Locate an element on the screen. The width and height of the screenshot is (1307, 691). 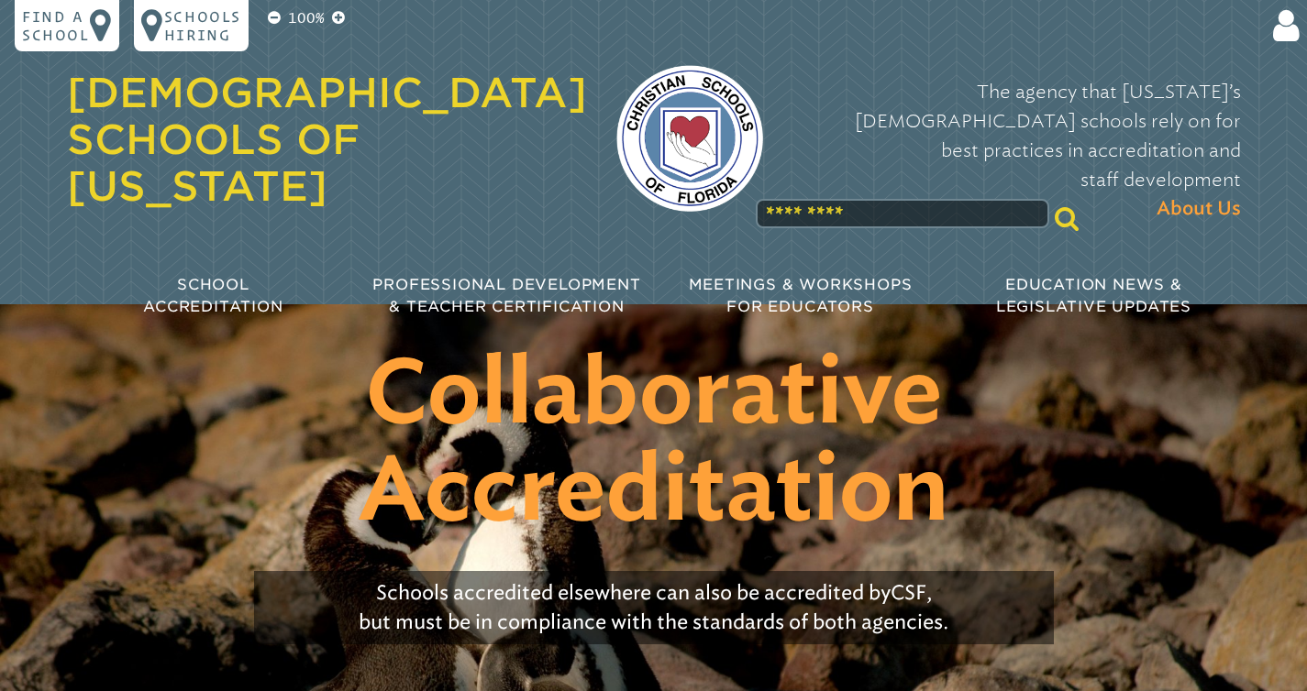
span: CSF is located at coordinates (908, 592).